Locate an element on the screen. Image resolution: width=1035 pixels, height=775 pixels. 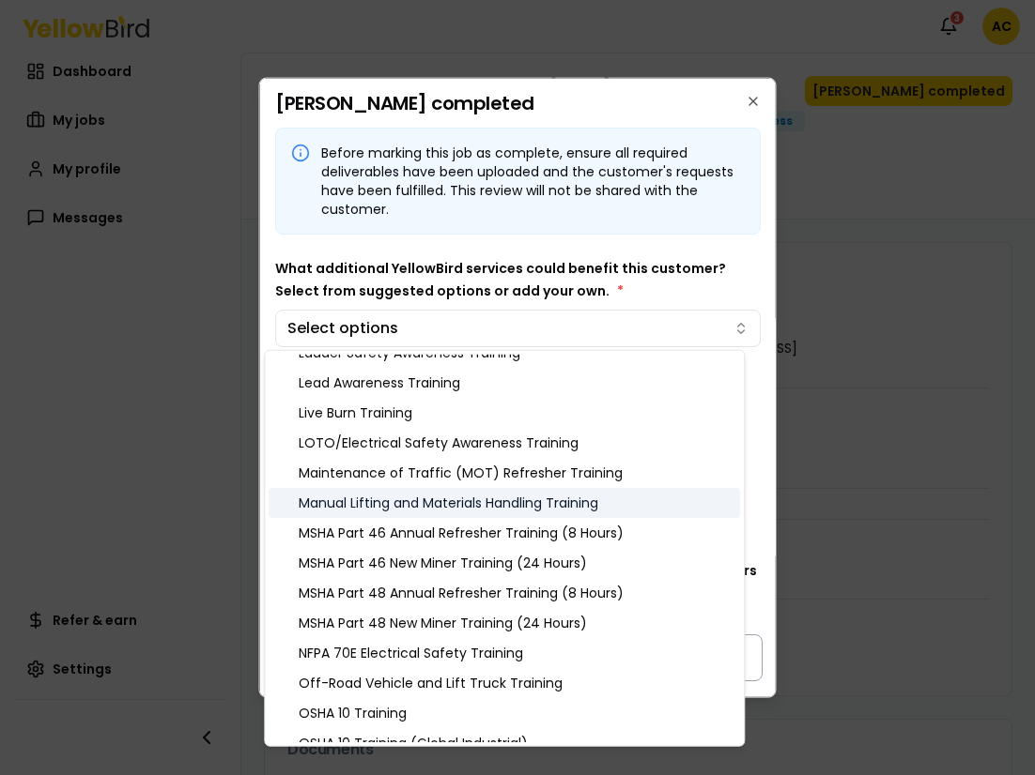
div: OSHA 10 Training (Global Industrial) is located at coordinates (504, 744).